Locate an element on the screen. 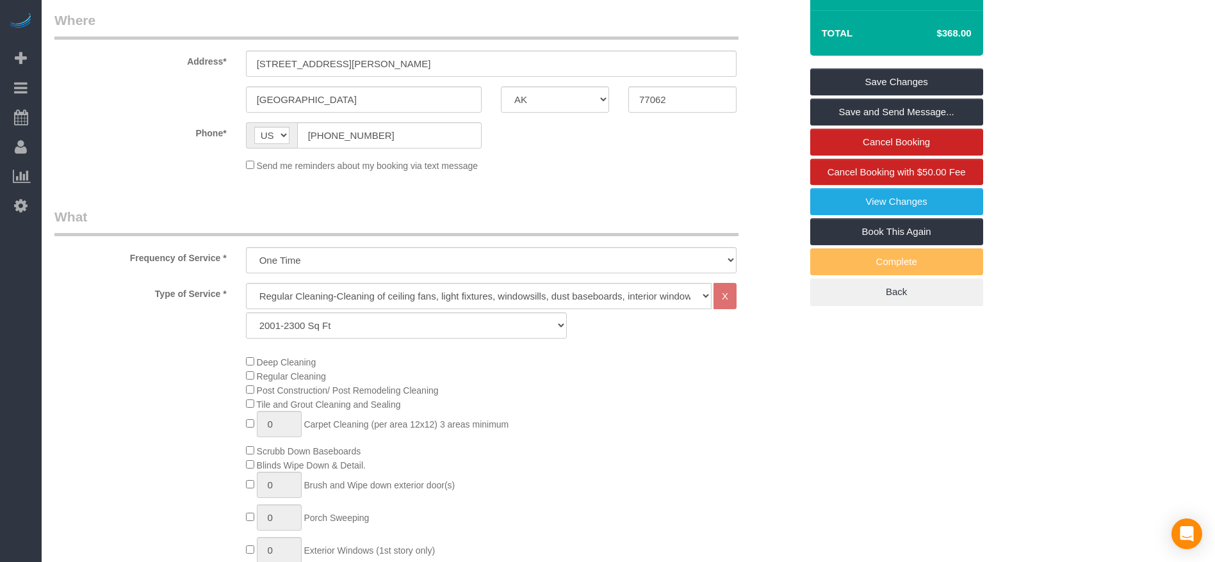  span: Scrubb Down Baseboards is located at coordinates (309, 452).